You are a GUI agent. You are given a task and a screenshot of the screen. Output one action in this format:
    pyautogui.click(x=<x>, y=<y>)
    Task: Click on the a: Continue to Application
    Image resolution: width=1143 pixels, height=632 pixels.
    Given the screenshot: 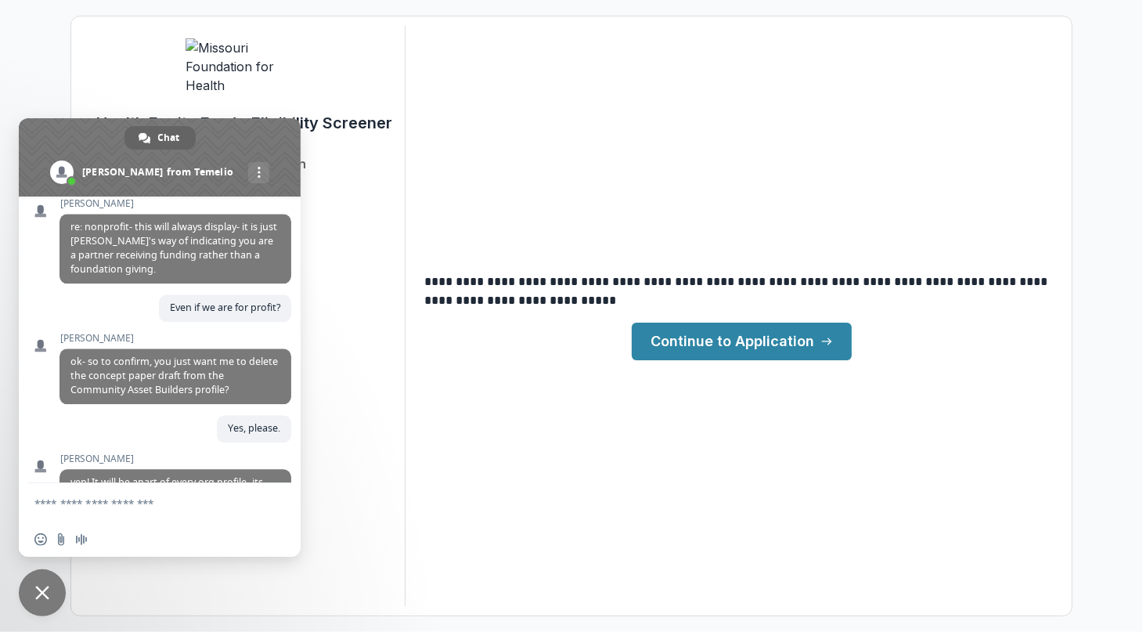 What is the action you would take?
    pyautogui.click(x=741, y=341)
    